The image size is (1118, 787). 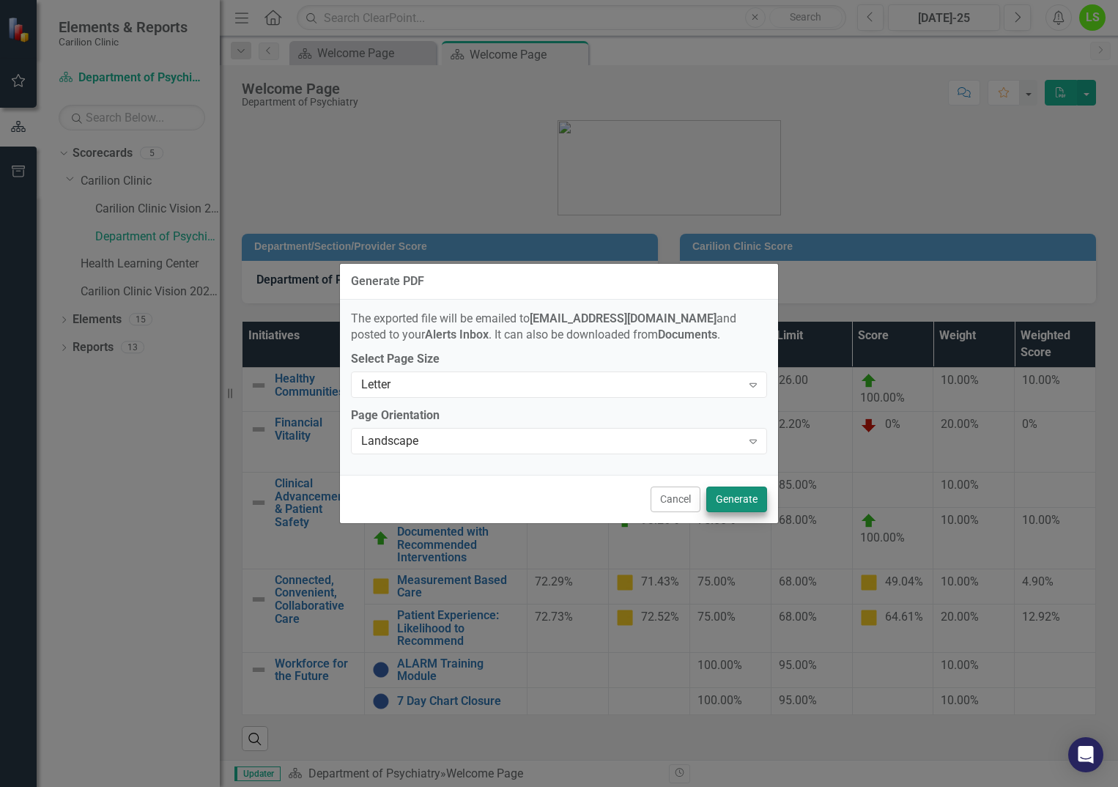 What do you see at coordinates (736, 499) in the screenshot?
I see `button: Generate` at bounding box center [736, 499].